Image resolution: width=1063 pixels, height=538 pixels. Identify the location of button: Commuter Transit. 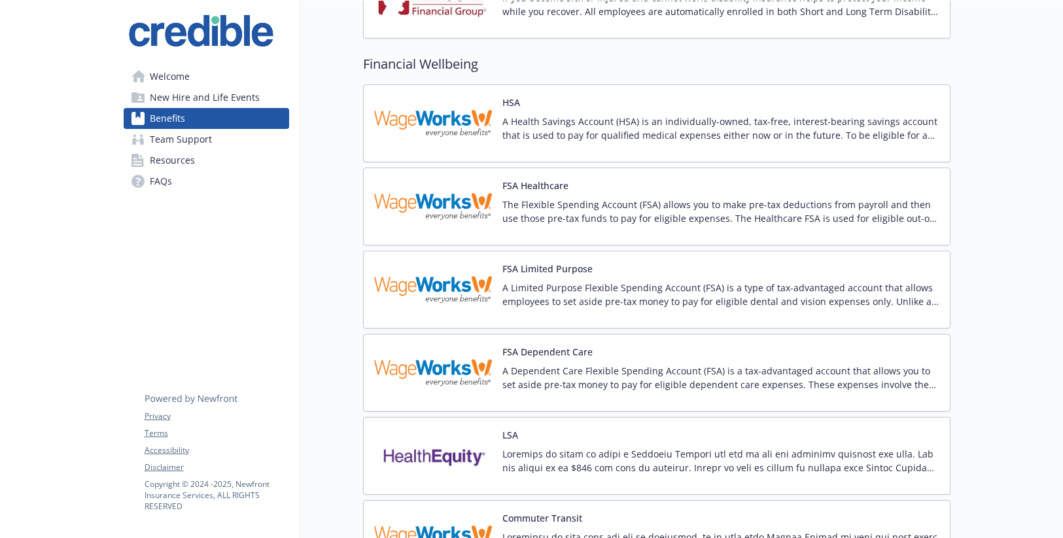
(542, 518).